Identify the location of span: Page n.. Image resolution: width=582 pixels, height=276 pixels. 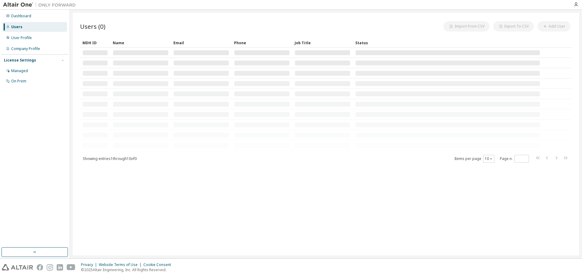
(514, 159).